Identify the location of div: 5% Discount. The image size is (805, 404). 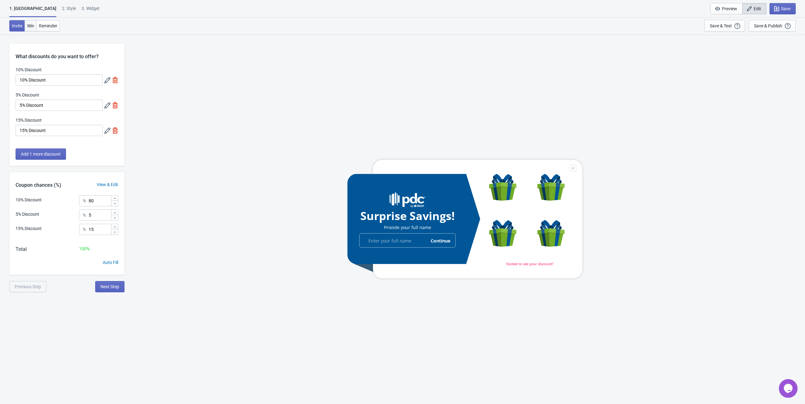
(27, 214).